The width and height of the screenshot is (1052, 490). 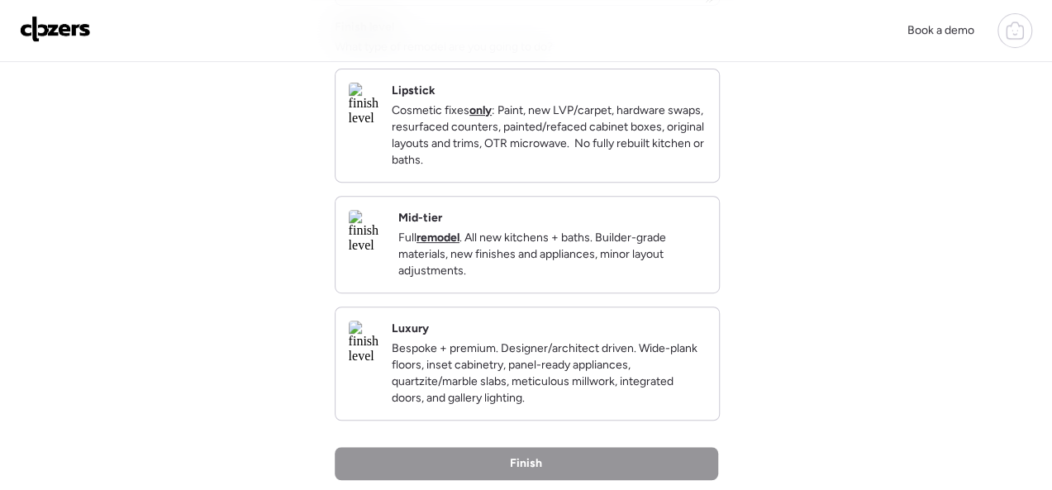 I want to click on strong: remodel, so click(x=438, y=237).